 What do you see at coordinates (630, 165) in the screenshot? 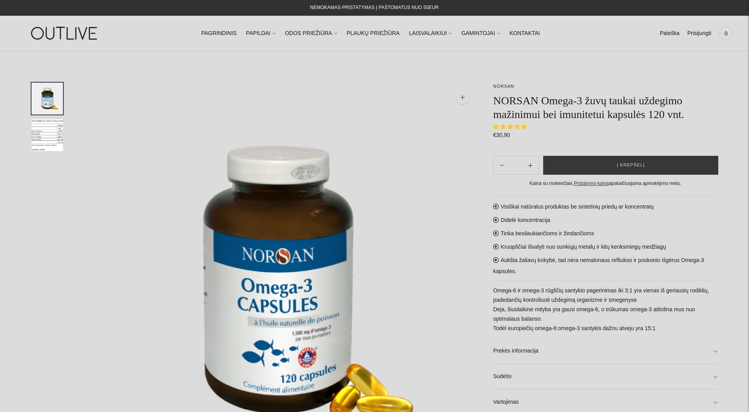
I see `button: Į krepšelį` at bounding box center [630, 165].